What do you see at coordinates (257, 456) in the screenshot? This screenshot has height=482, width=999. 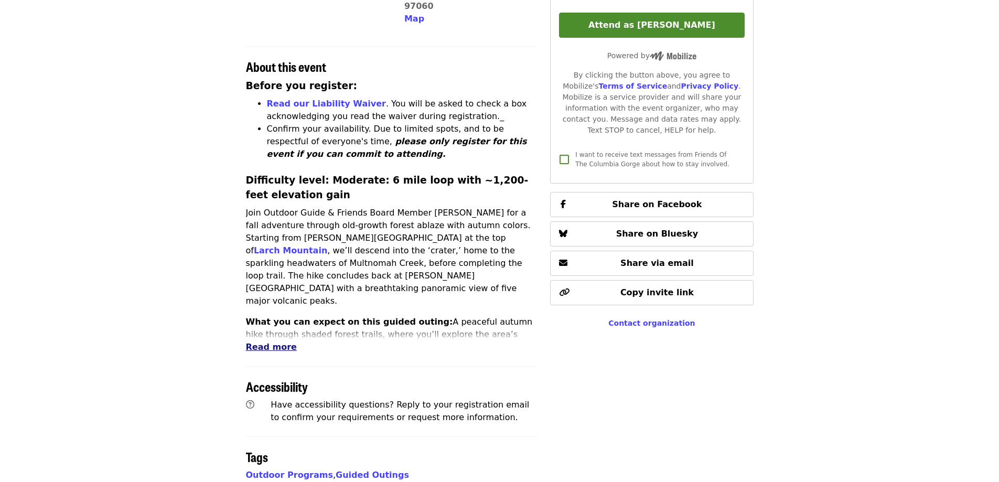 I see `span: Tags` at bounding box center [257, 456].